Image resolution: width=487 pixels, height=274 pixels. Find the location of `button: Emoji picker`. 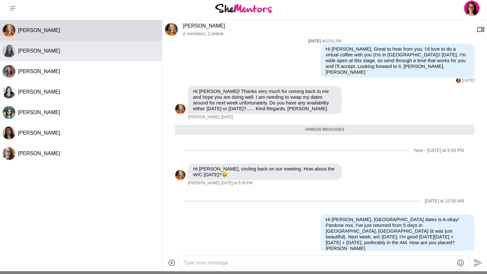

button: Emoji picker is located at coordinates (461, 263).